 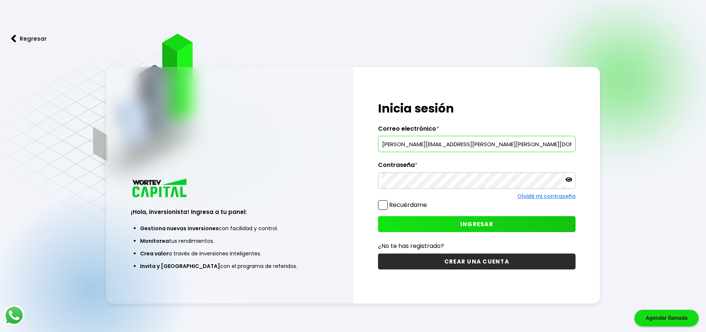 I want to click on label: Recuérdame, so click(x=408, y=205).